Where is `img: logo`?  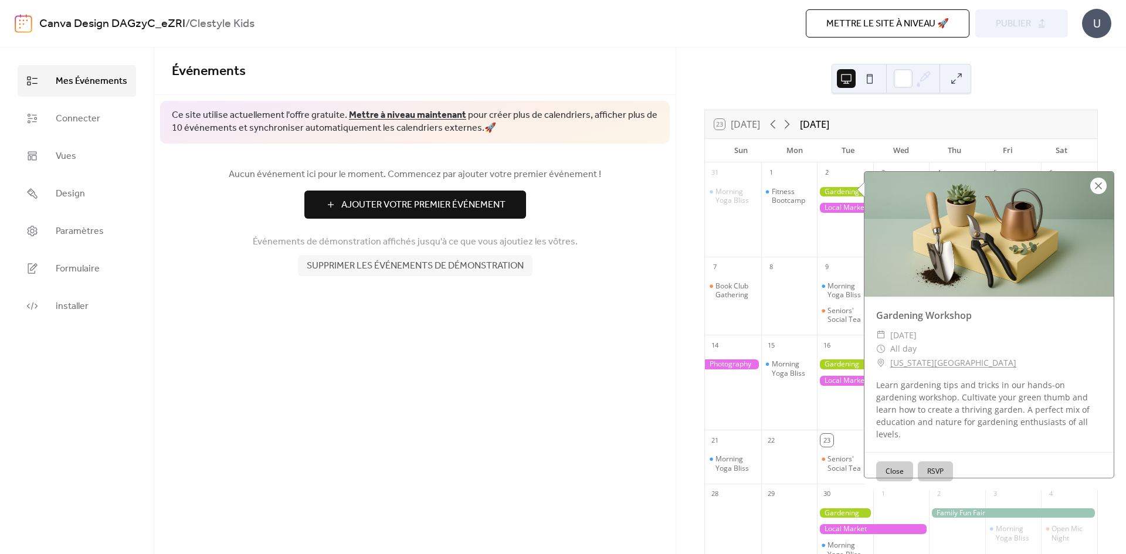
img: logo is located at coordinates (23, 23).